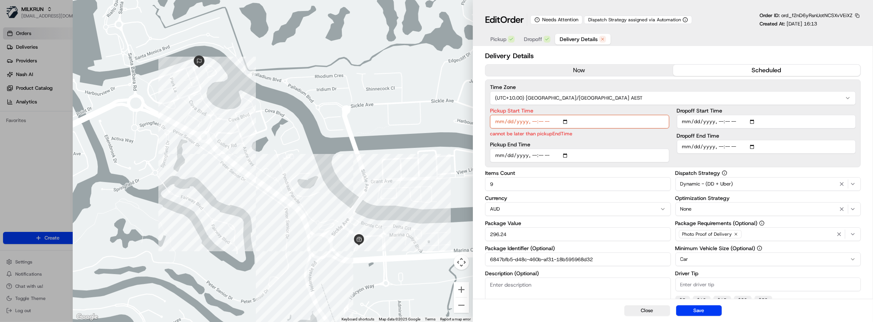 Image resolution: width=873 pixels, height=322 pixels. Describe the element at coordinates (578, 39) in the screenshot. I see `span: Delivery Details` at that location.